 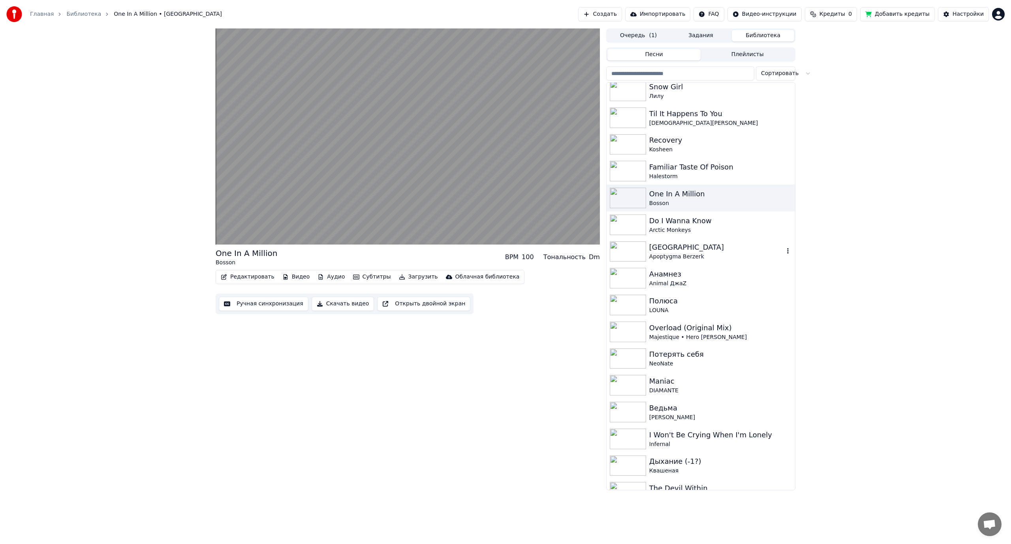 What do you see at coordinates (418, 277) in the screenshot?
I see `button: Загрузить` at bounding box center [418, 277].